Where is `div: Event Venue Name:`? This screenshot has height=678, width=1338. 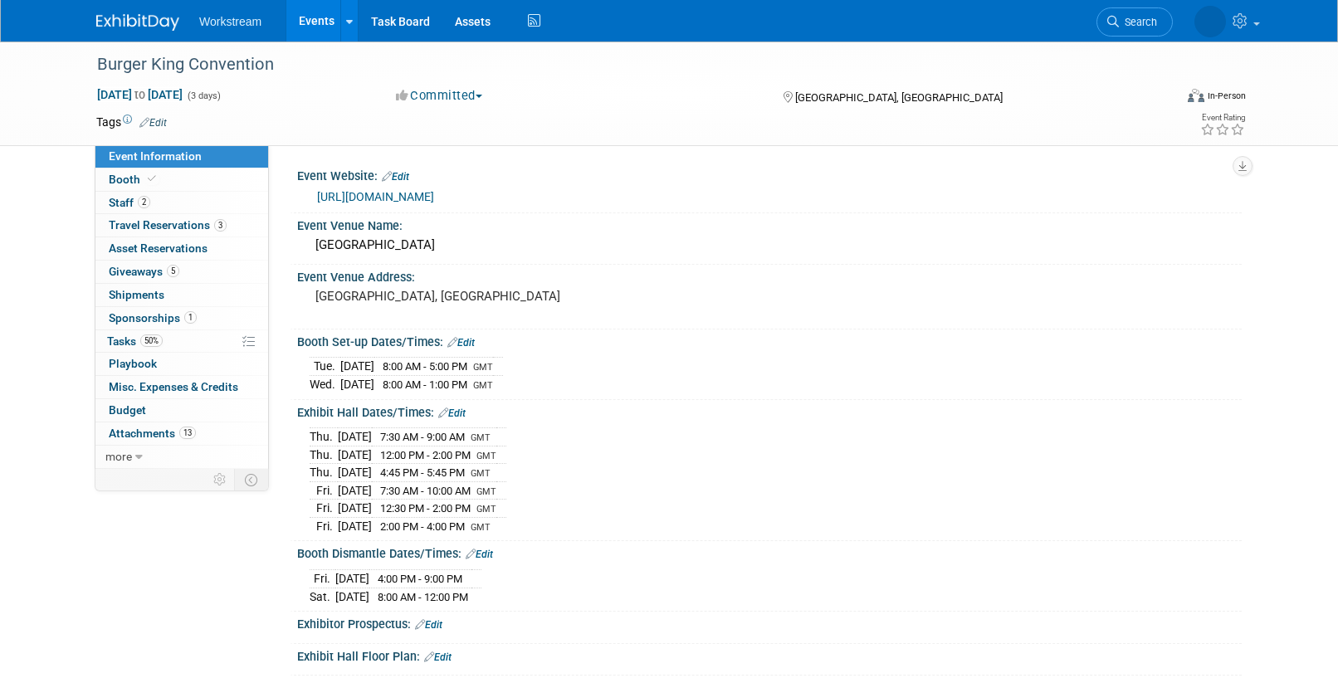 div: Event Venue Name: is located at coordinates (769, 223).